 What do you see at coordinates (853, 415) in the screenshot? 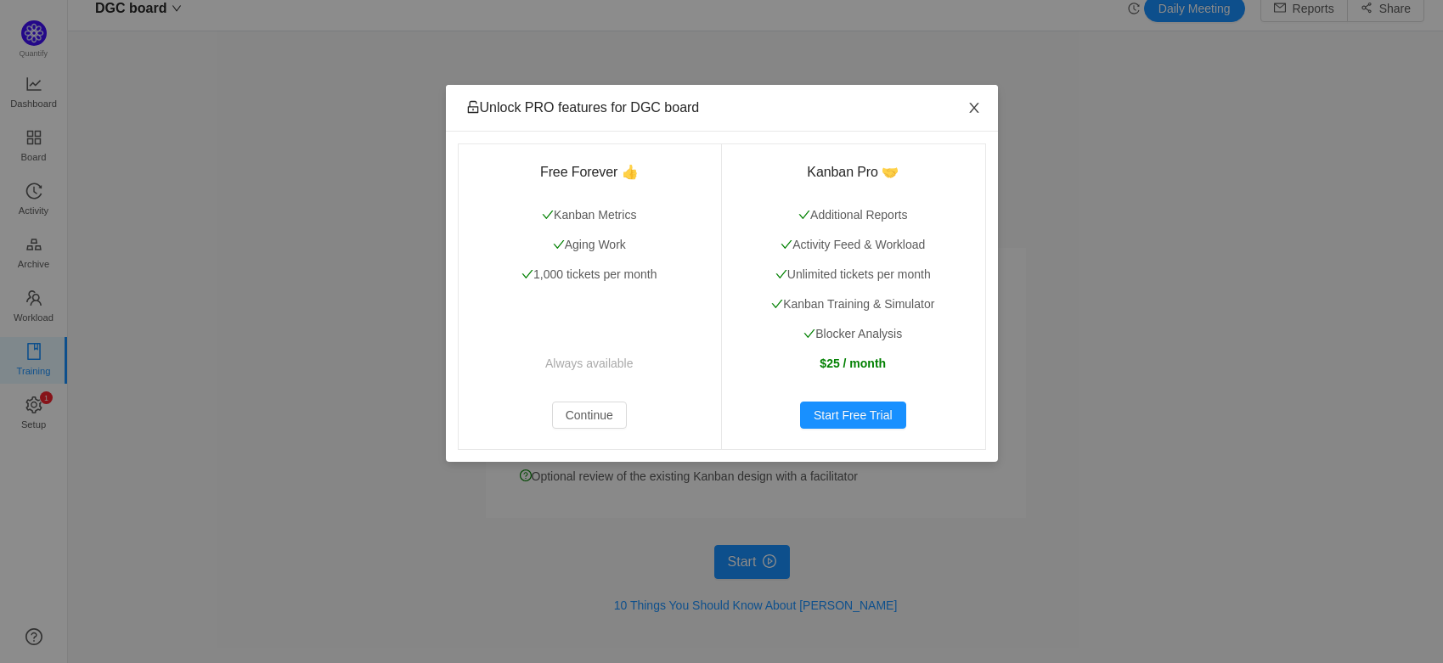
I see `button: Start Free Trial` at bounding box center [853, 415].